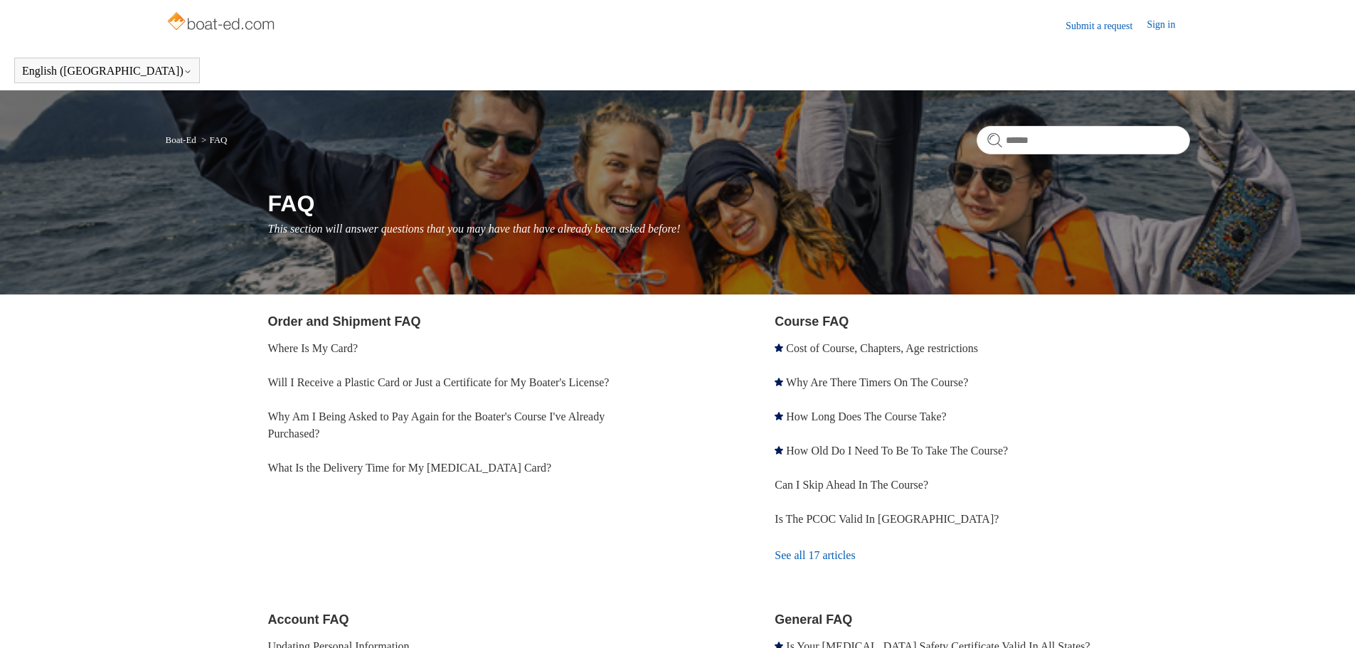 The image size is (1355, 648). I want to click on a: Cost of Course, Chapters, Age restrictions, so click(882, 348).